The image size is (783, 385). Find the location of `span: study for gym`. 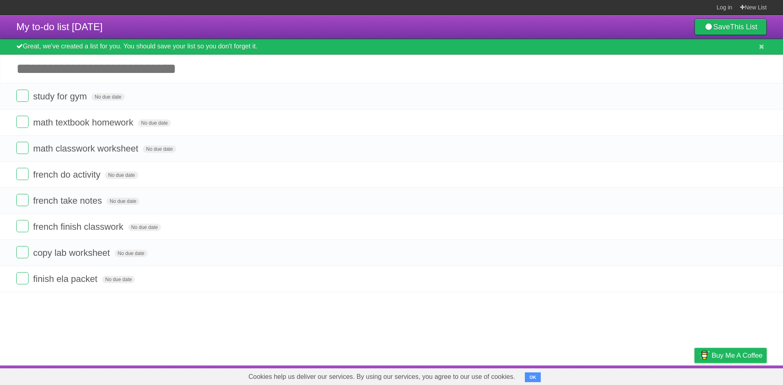

span: study for gym is located at coordinates (61, 96).